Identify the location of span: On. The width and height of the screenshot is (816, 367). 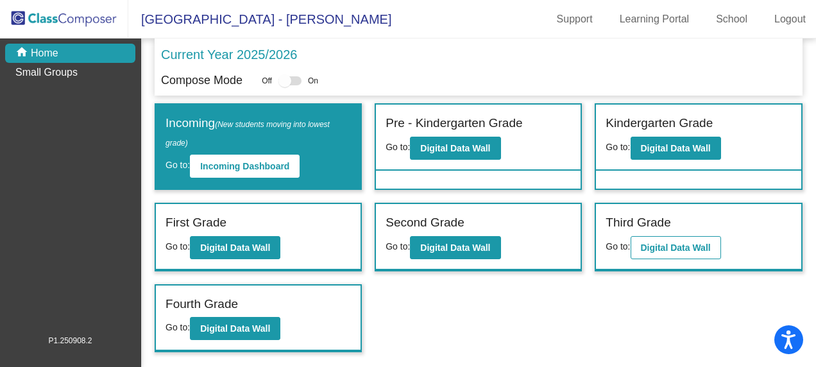
(313, 81).